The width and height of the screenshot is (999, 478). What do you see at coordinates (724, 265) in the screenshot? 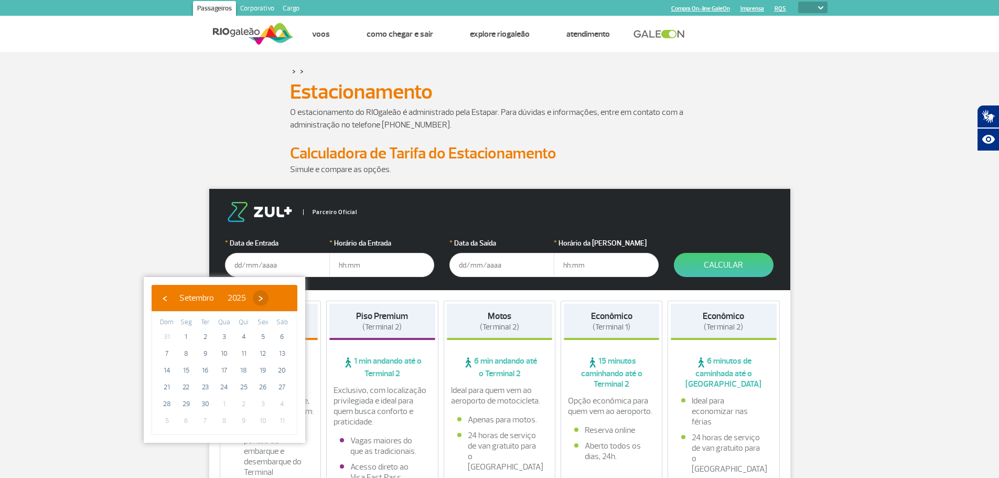
I see `button: Calcular` at bounding box center [724, 265].